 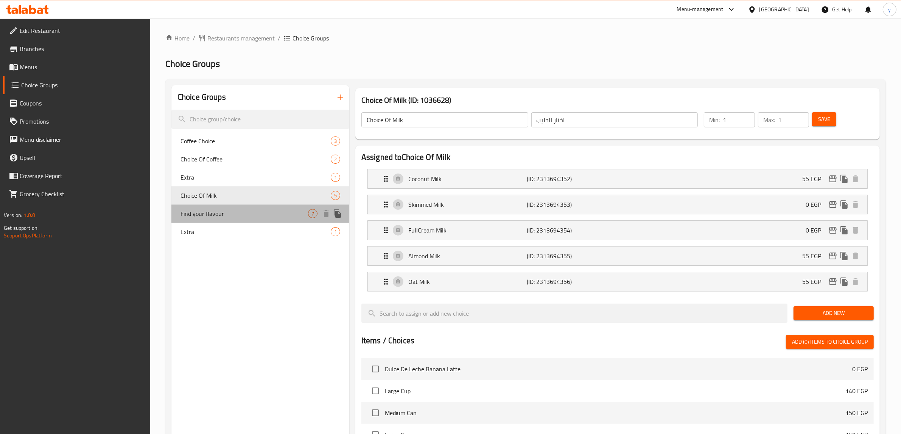 What do you see at coordinates (468, 256) in the screenshot?
I see `p: Almond Milk` at bounding box center [468, 256].